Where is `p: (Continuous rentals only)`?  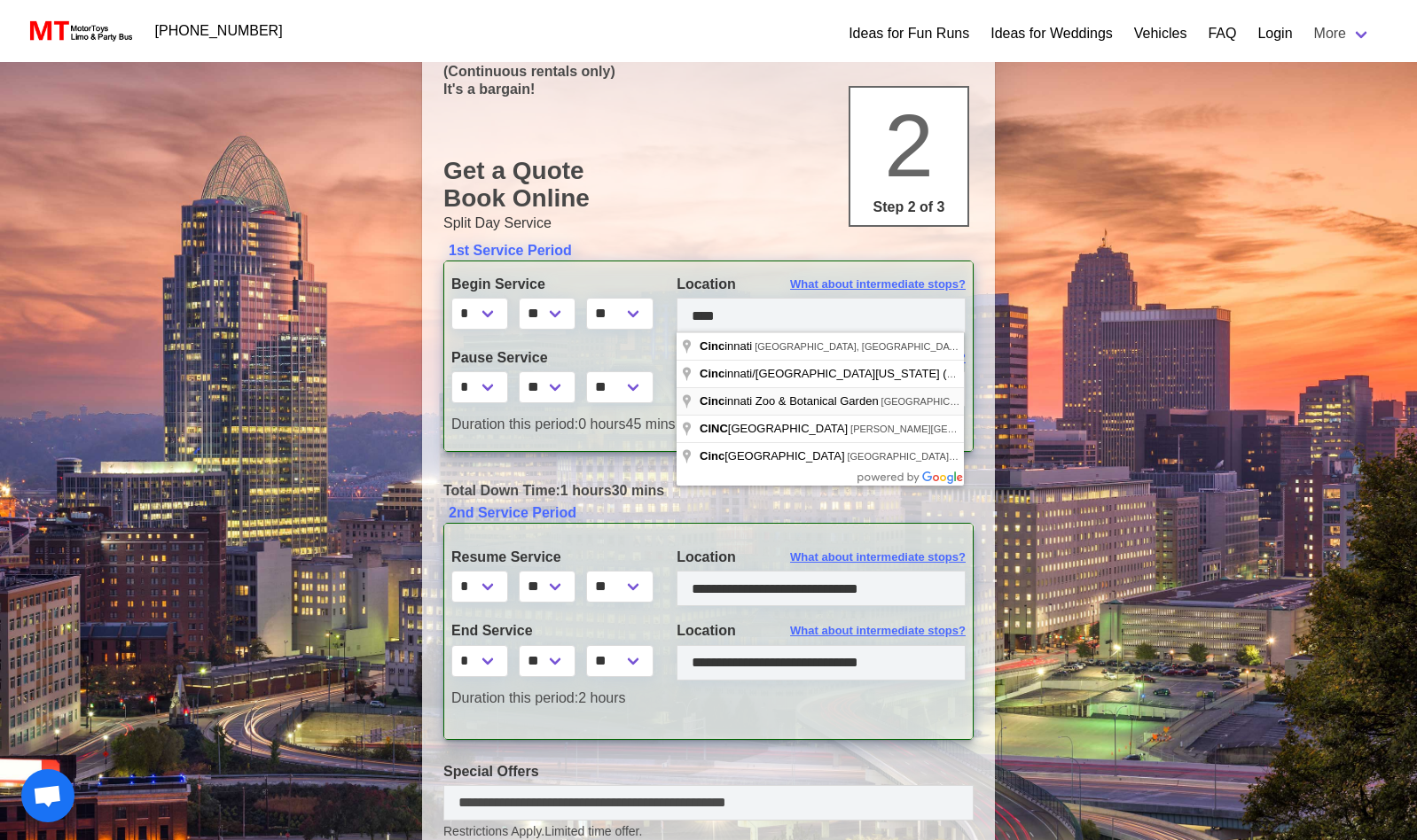
p: (Continuous rentals only) is located at coordinates (708, 71).